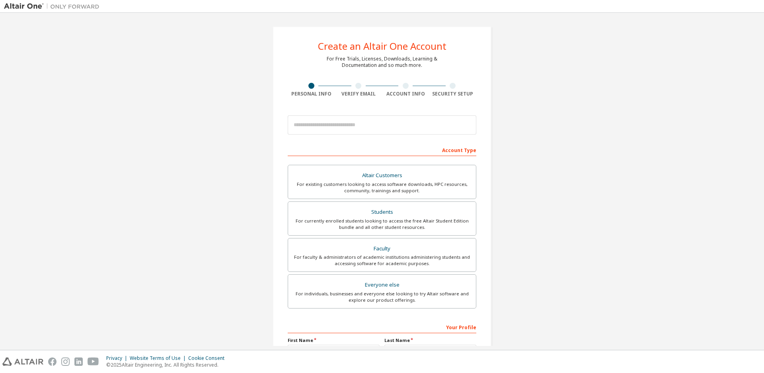  Describe the element at coordinates (118, 358) in the screenshot. I see `div: Privacy` at that location.